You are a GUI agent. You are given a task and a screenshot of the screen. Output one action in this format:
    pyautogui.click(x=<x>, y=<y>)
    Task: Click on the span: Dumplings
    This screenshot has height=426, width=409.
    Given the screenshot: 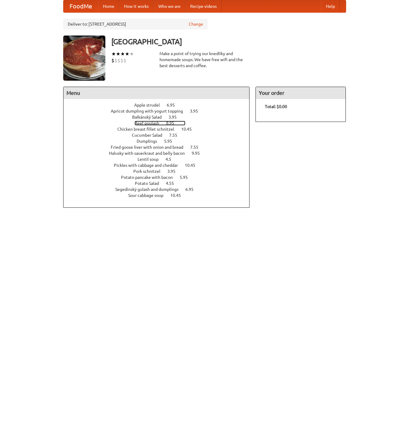 What is the action you would take?
    pyautogui.click(x=150, y=141)
    